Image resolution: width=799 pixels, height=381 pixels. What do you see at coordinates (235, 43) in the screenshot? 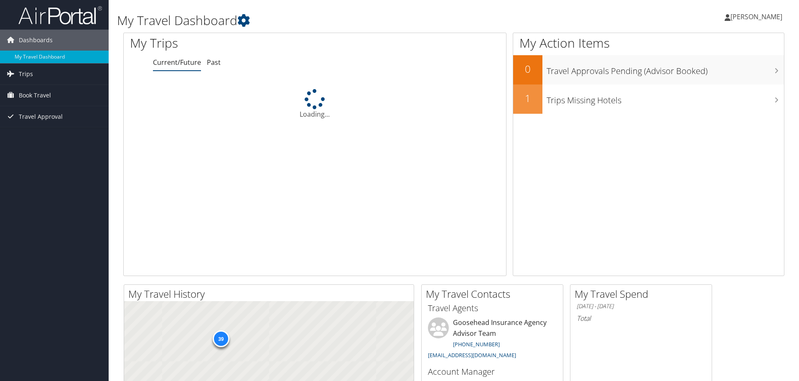
I see `h1: My Trips` at bounding box center [235, 43].